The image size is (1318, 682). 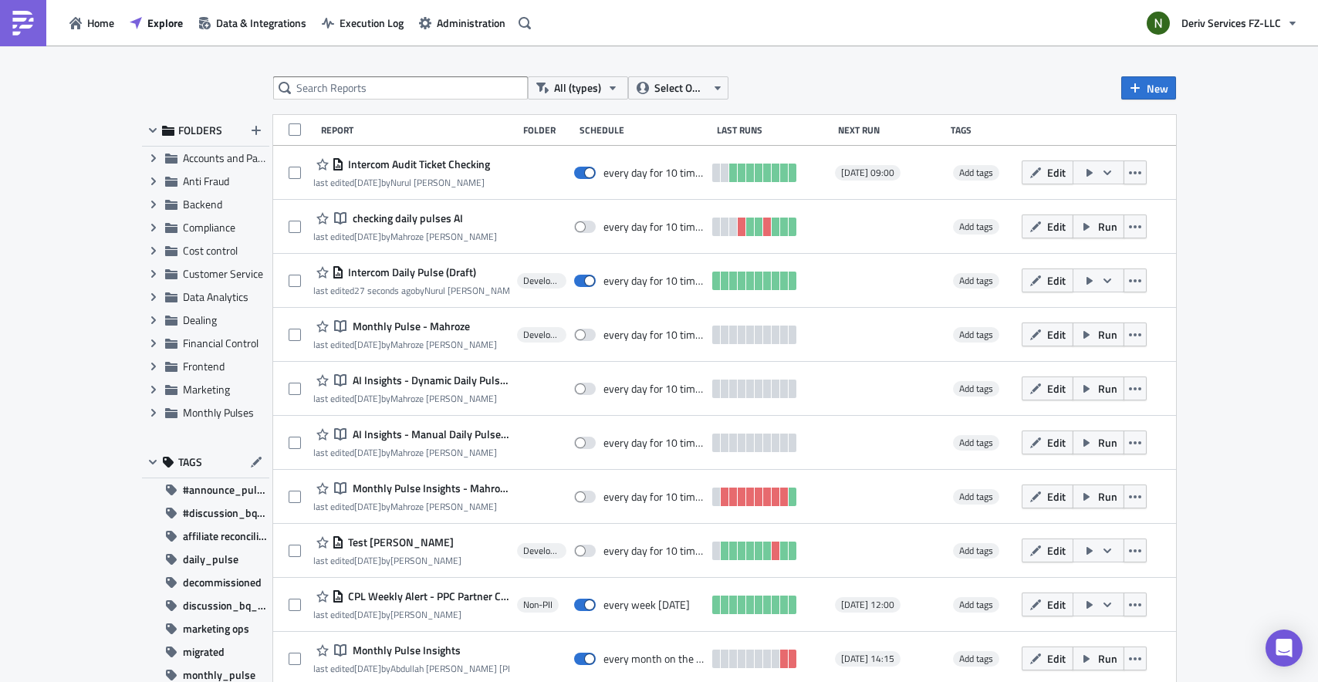 I want to click on button: daily_pulse, so click(x=205, y=560).